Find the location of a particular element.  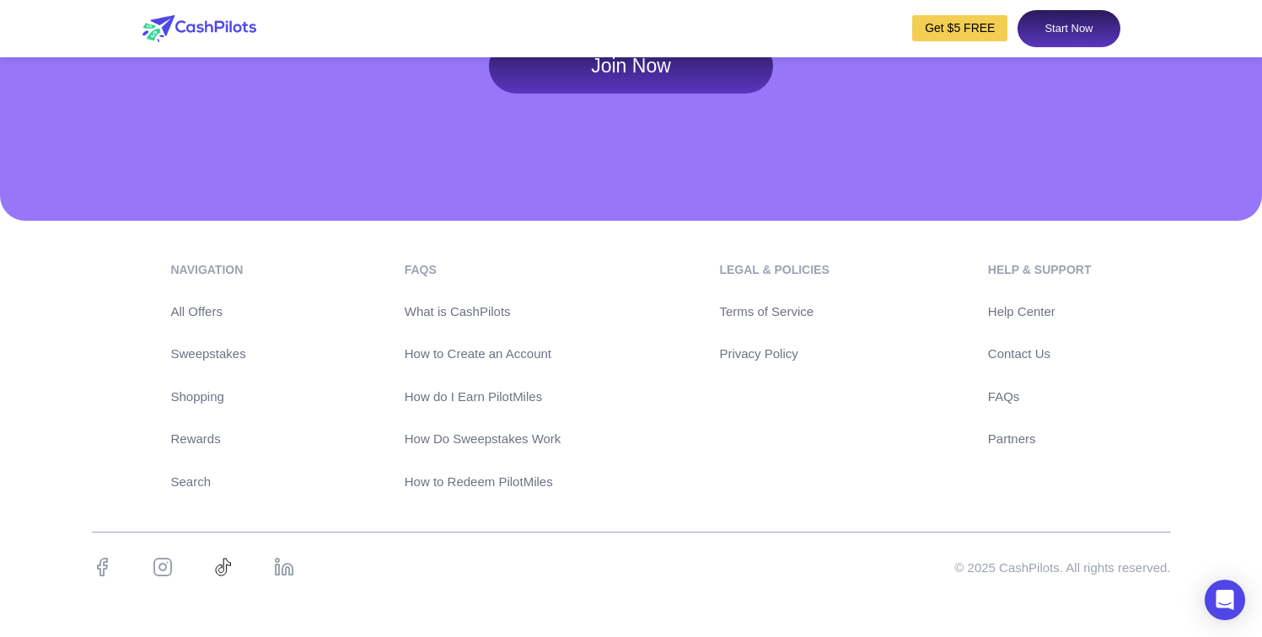

a: Sweepstakes is located at coordinates (208, 354).